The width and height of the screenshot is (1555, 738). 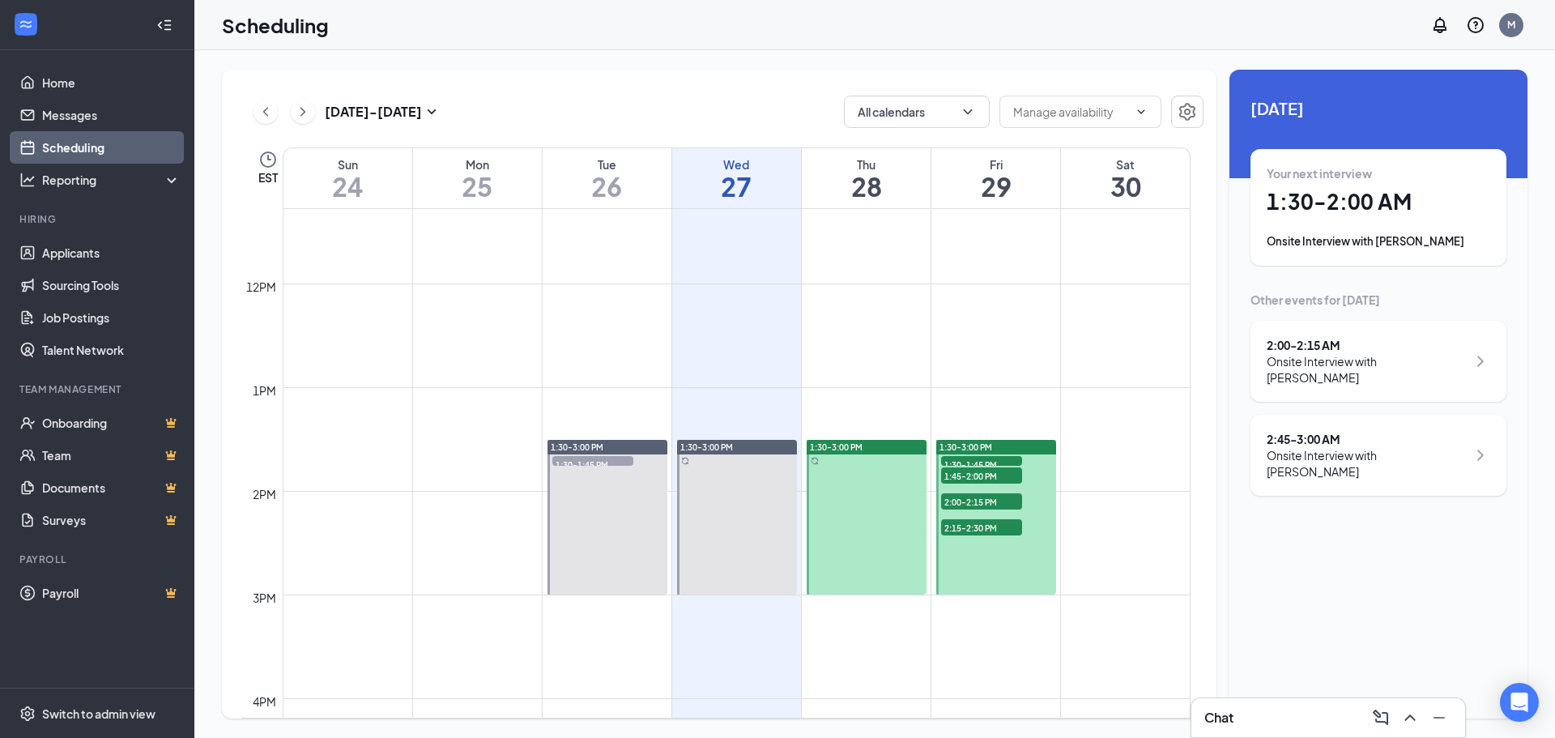 What do you see at coordinates (264, 701) in the screenshot?
I see `div: 4pm` at bounding box center [264, 701].